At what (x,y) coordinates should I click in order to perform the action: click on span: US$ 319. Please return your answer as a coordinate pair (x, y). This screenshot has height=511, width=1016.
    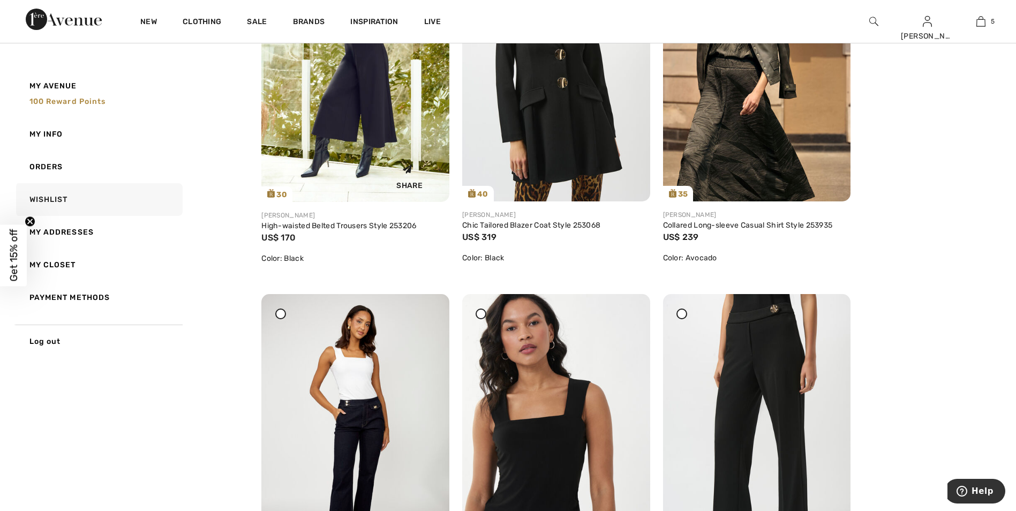
    Looking at the image, I should click on (479, 237).